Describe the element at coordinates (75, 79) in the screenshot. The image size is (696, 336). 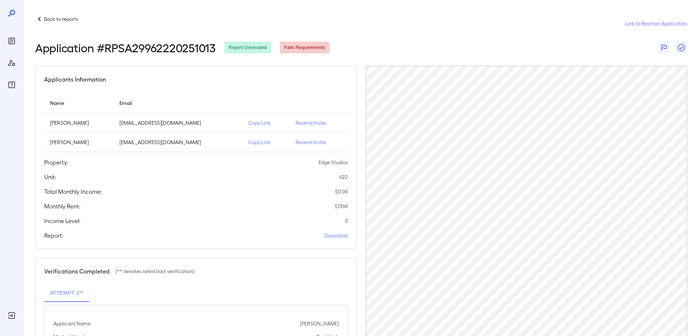
I see `h5: Applicants Information` at that location.